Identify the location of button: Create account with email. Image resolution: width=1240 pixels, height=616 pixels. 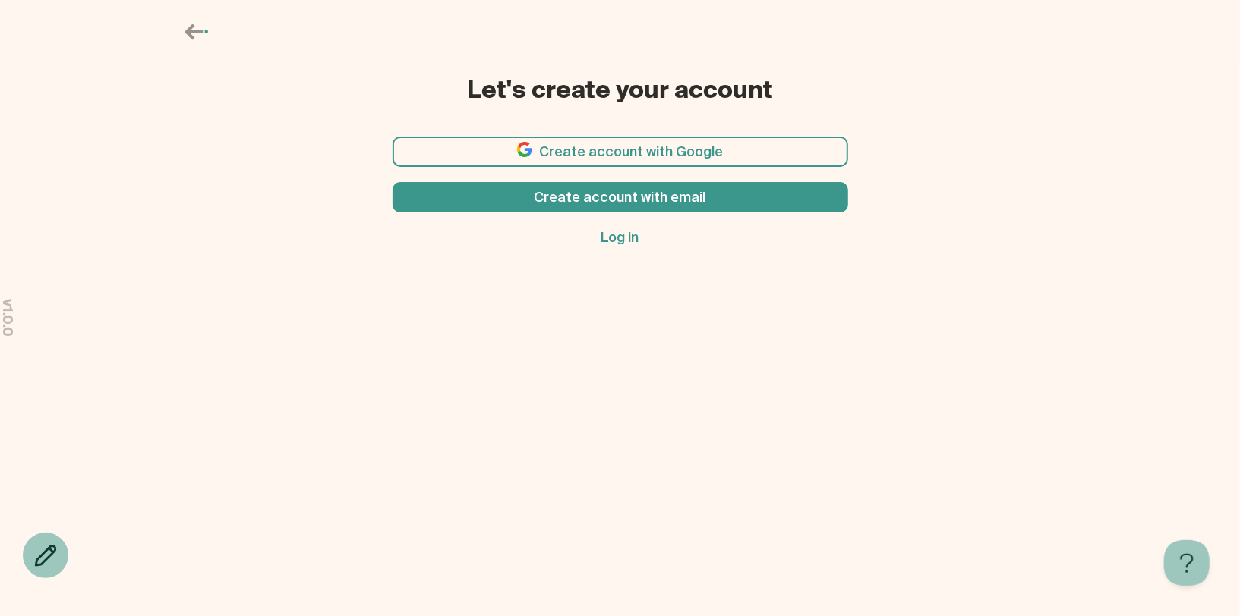
(620, 197).